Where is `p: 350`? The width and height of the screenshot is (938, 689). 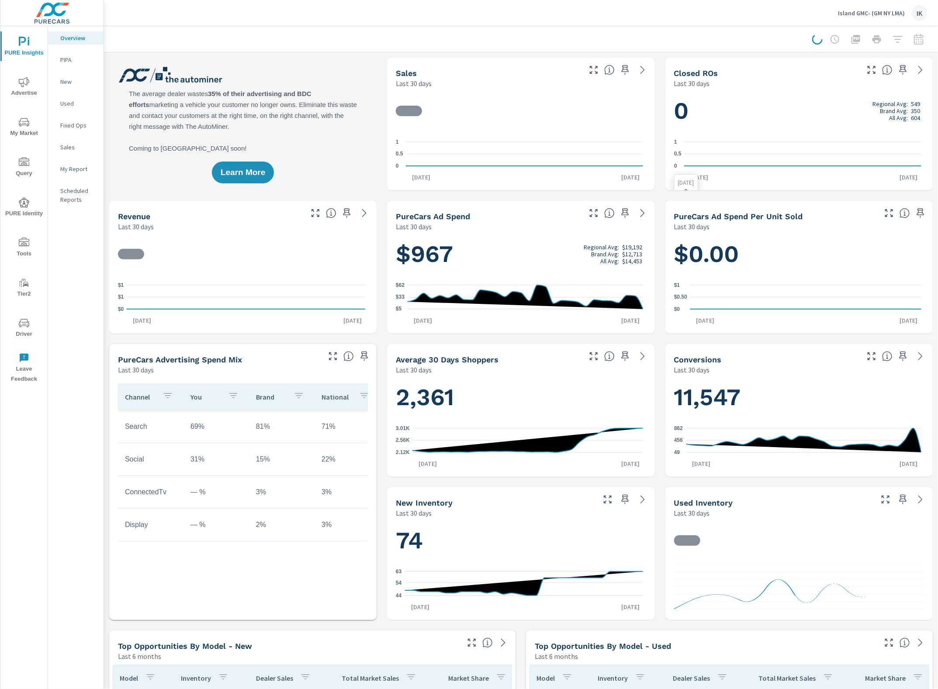
p: 350 is located at coordinates (915, 111).